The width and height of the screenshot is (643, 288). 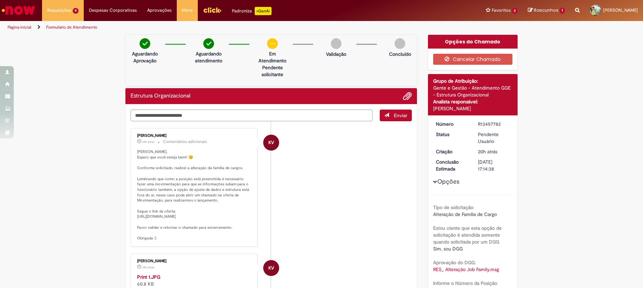 I want to click on strong: Print 1.JPG, so click(x=148, y=277).